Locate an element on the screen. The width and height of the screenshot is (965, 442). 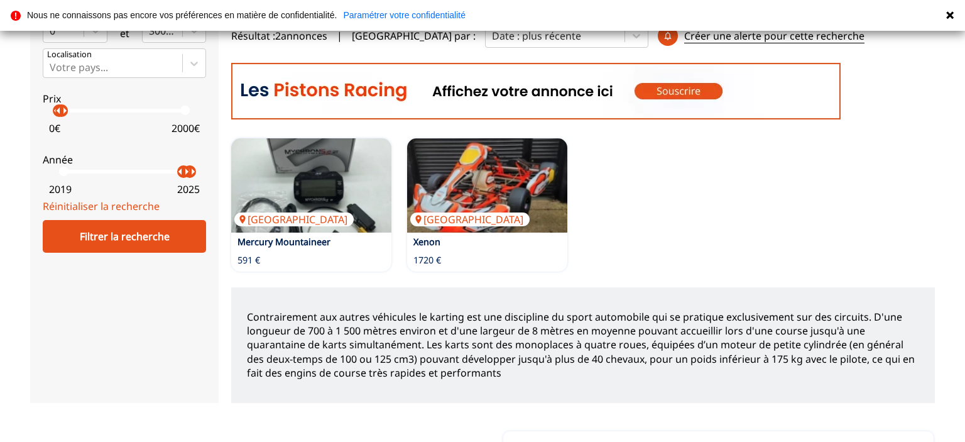
a: Paramétrer votre confidentialité is located at coordinates (404, 15).